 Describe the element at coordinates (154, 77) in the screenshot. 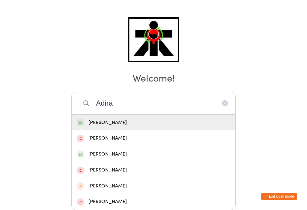

I see `h2: Welcome!` at that location.